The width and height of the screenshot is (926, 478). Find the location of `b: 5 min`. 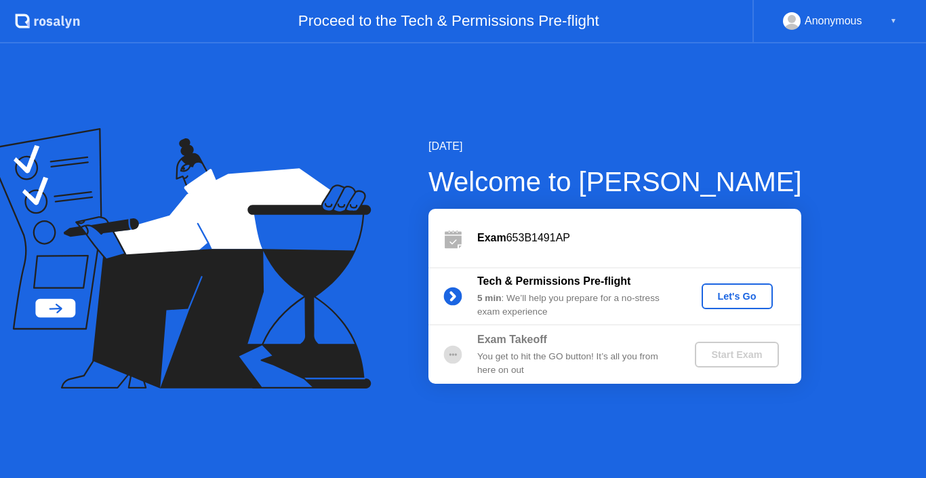

b: 5 min is located at coordinates (489, 297).